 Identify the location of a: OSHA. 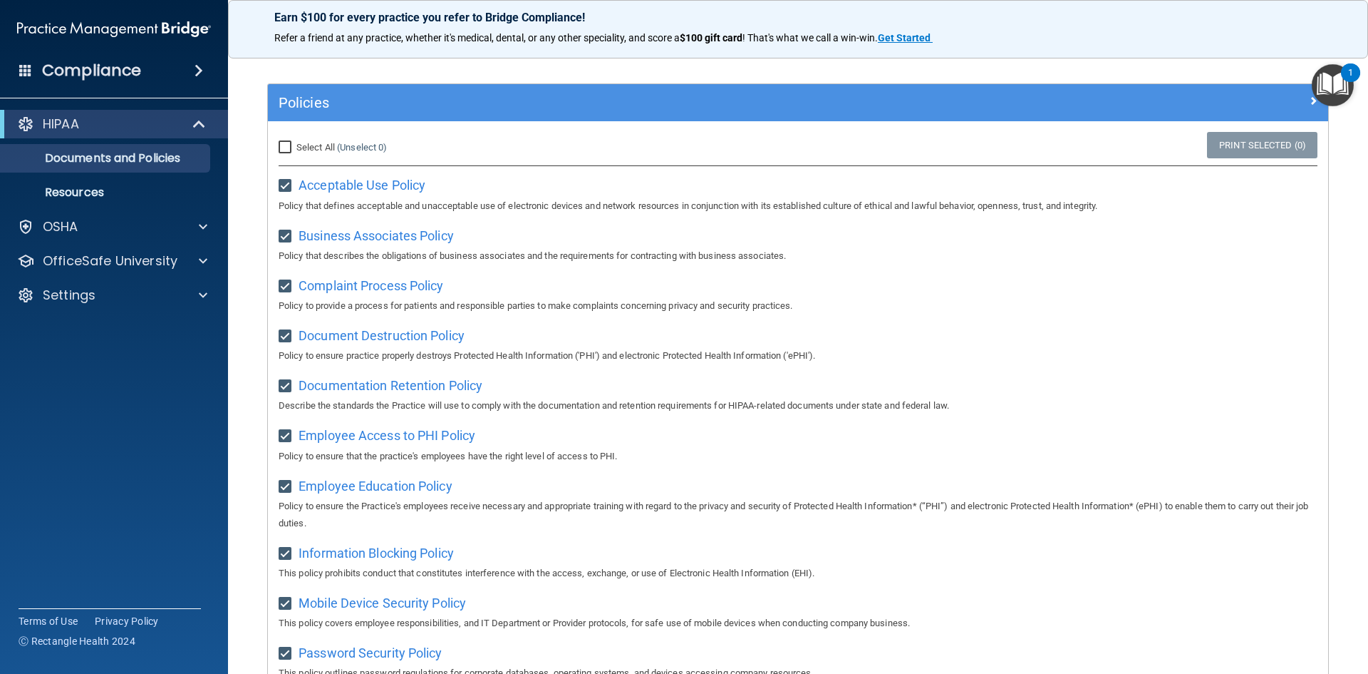
(112, 227).